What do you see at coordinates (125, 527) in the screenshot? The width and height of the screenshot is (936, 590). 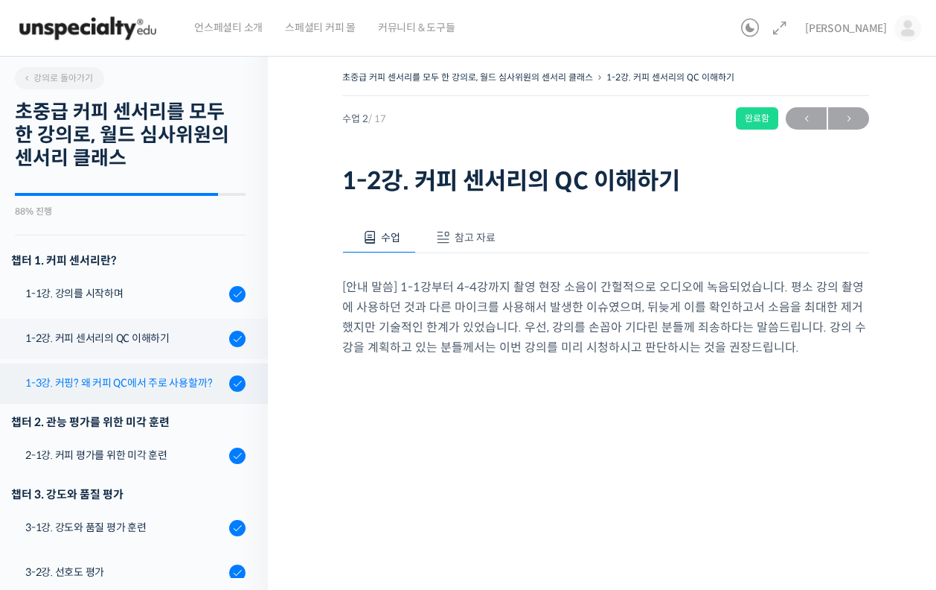 I see `div: 3-1강. 강도와 품질 평가 훈련` at bounding box center [125, 527].